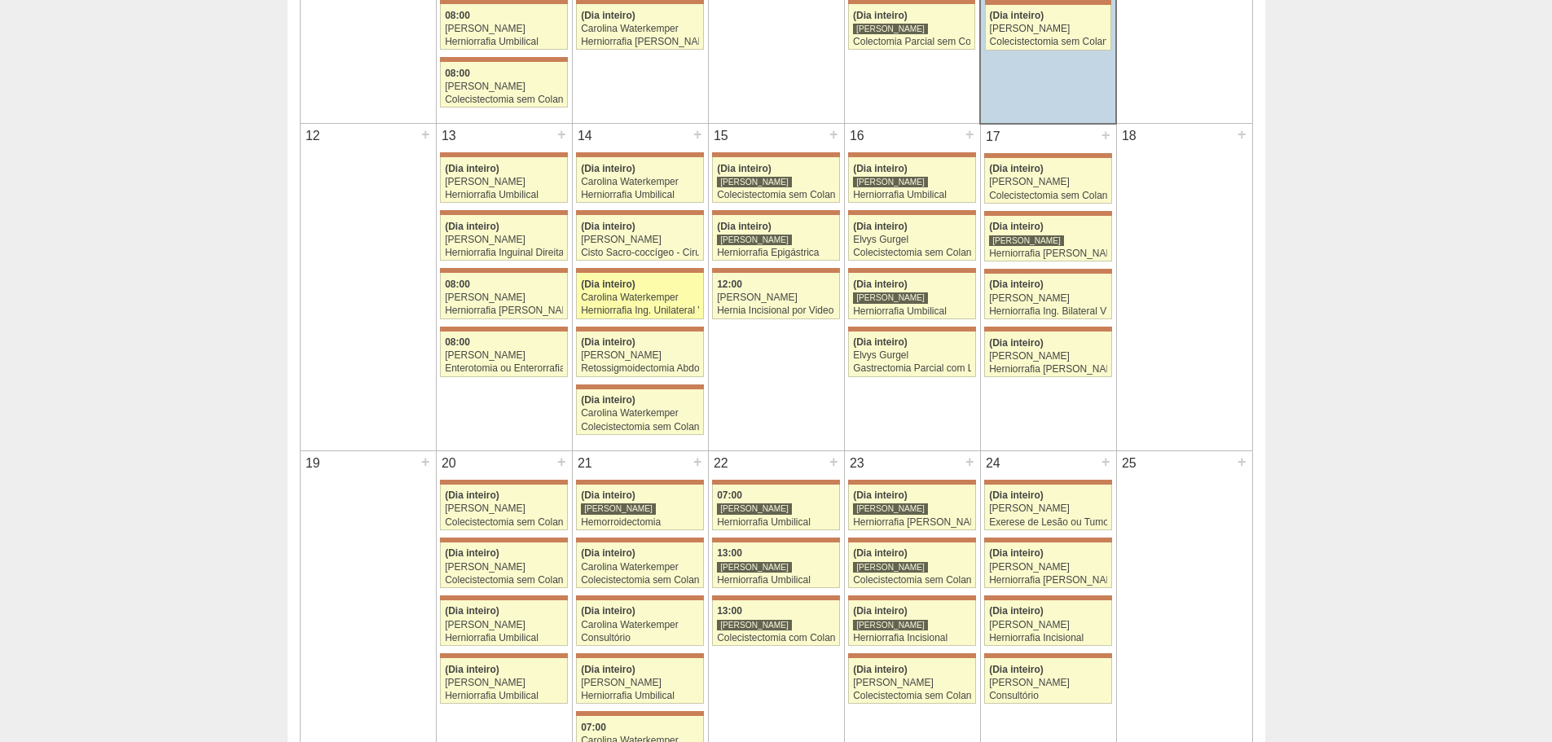  Describe the element at coordinates (776, 310) in the screenshot. I see `div: Hernia Incisional por Video` at that location.